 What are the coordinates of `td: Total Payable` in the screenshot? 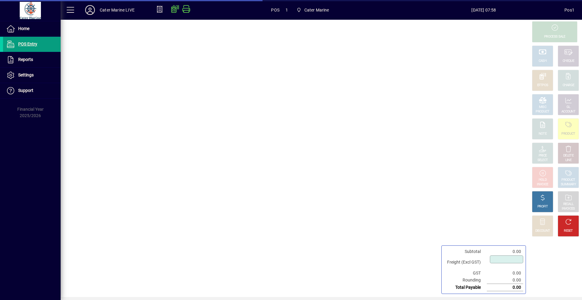 It's located at (465, 287).